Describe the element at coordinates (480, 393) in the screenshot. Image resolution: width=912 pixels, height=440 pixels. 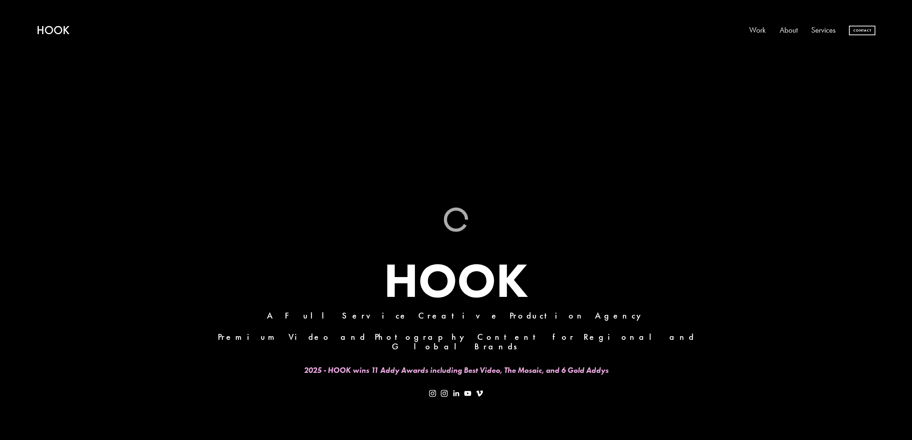
I see `a: Vimeo` at that location.